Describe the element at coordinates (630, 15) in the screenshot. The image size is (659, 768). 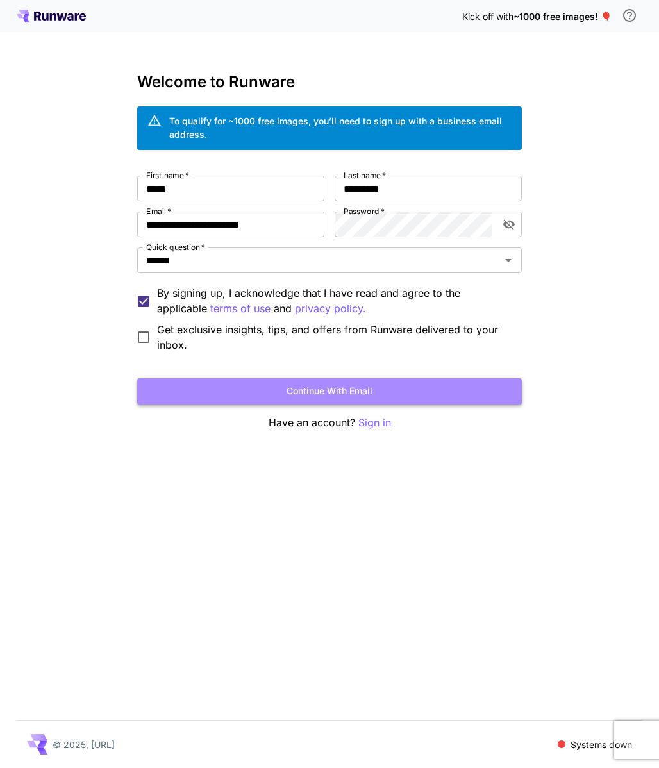
I see `button: In order to qualify for free credit, you need to sign up with a business email address and click ...` at that location.